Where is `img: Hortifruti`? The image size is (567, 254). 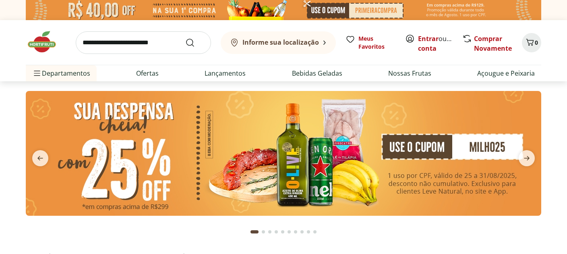 img: Hortifruti is located at coordinates (46, 42).